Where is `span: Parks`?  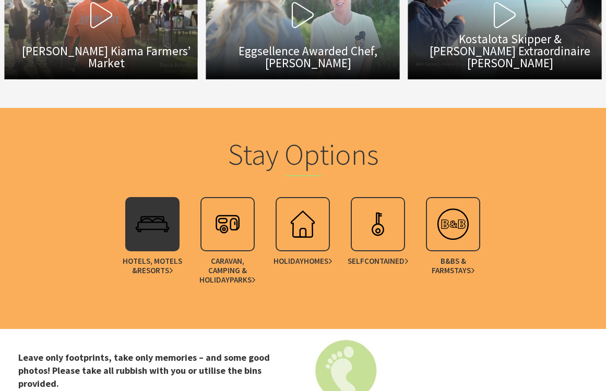
span: Parks is located at coordinates (243, 280).